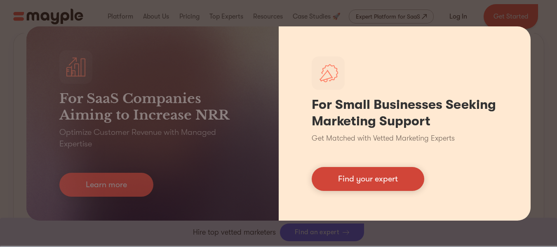 This screenshot has width=557, height=247. What do you see at coordinates (106, 185) in the screenshot?
I see `a: Learn more` at bounding box center [106, 185].